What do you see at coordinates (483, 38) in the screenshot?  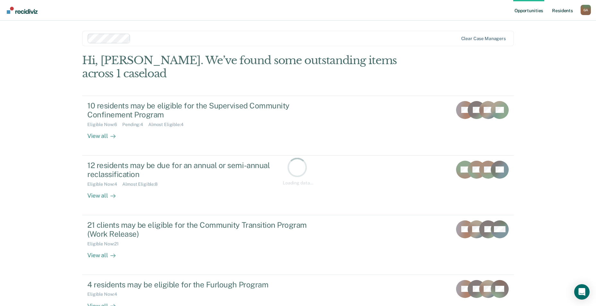 I see `div: Clear case managers` at bounding box center [483, 38].